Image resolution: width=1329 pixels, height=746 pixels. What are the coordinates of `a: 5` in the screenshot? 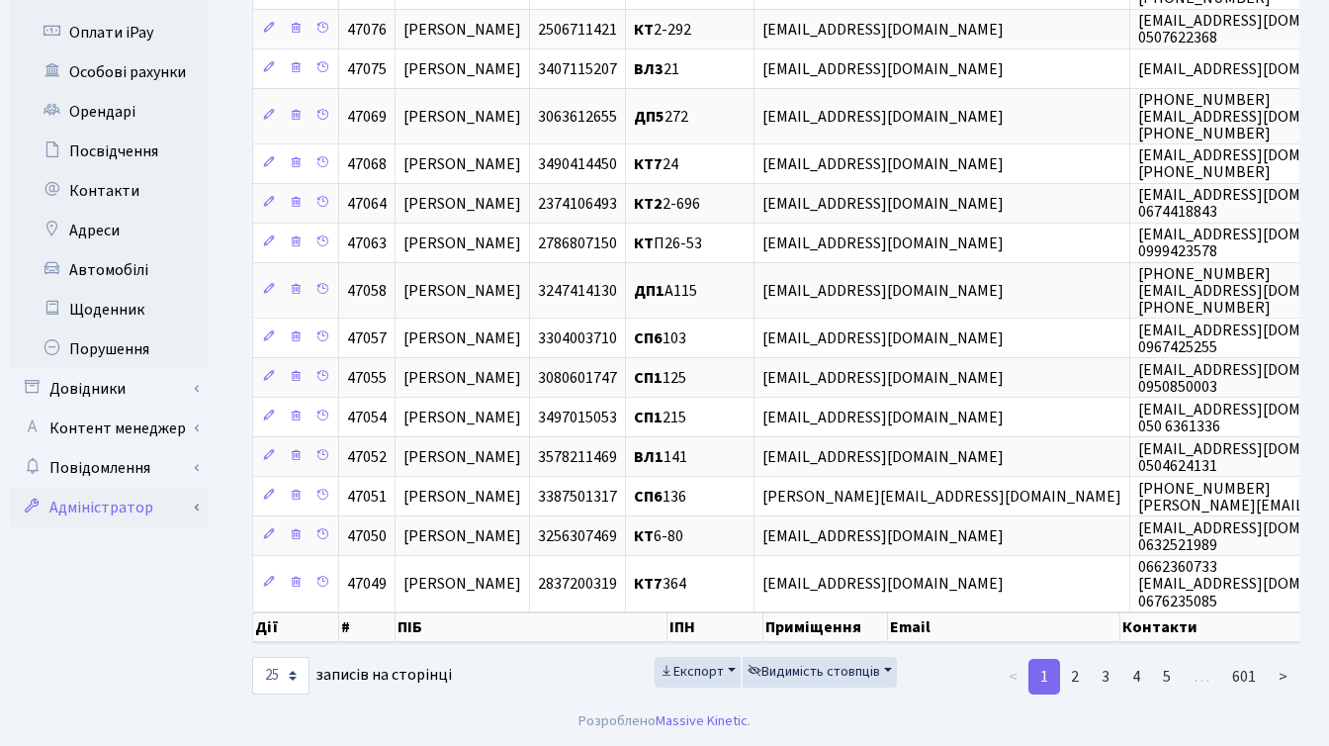 It's located at (1167, 676).